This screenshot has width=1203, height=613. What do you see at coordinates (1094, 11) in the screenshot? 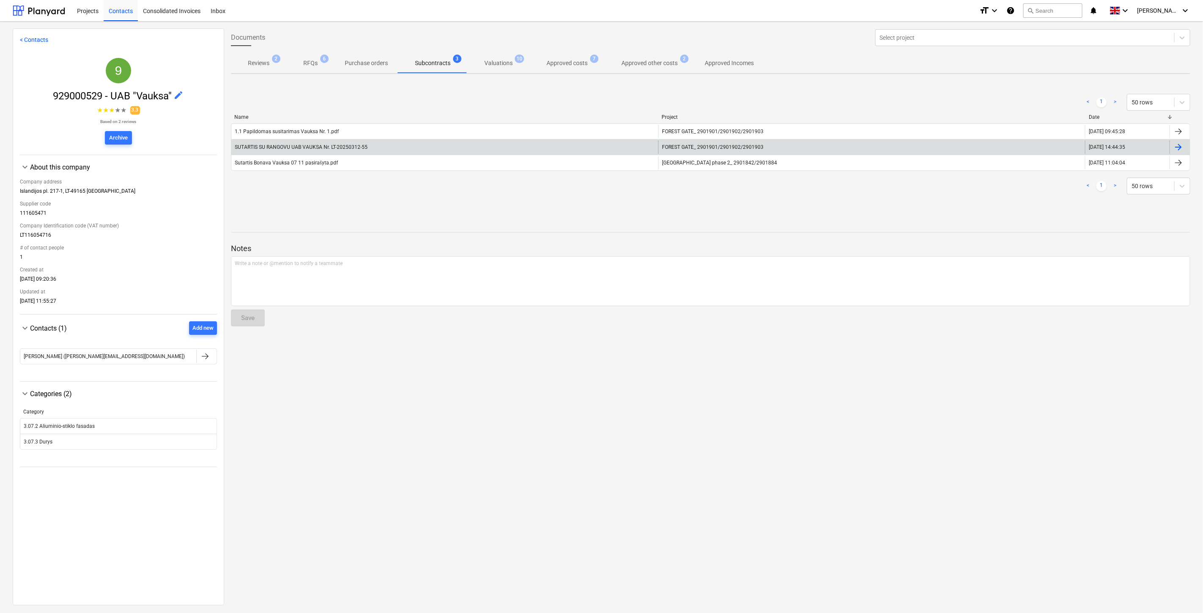
I see `i: notifications` at bounding box center [1094, 11].